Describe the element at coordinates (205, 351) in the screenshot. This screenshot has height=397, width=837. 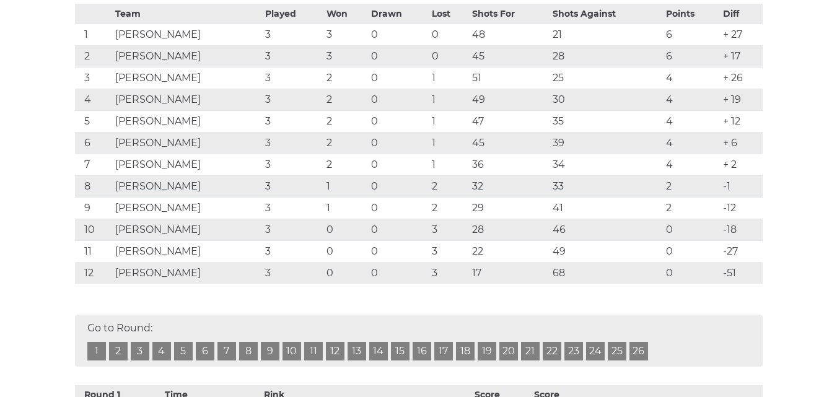
I see `a: 6` at that location.